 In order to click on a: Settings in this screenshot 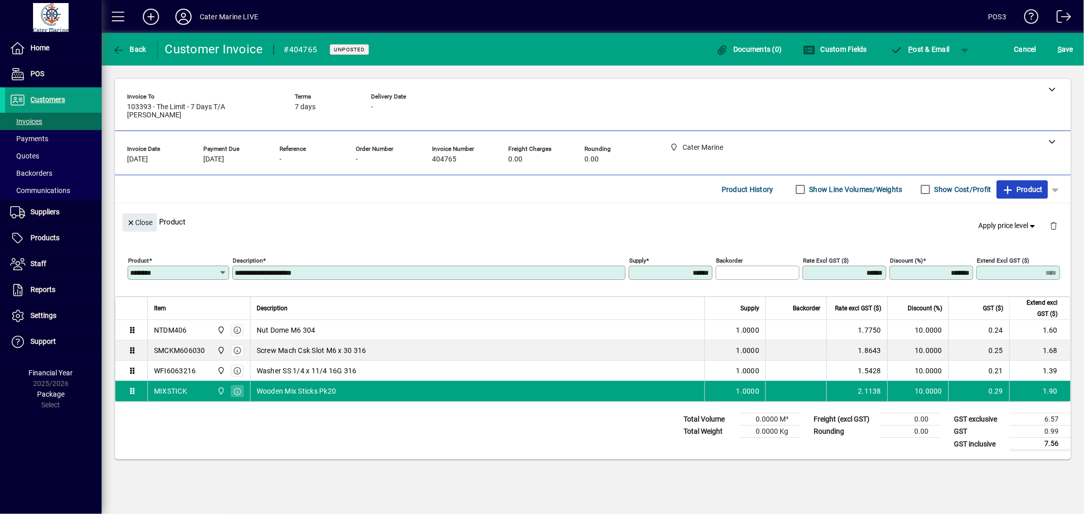, I will do `click(53, 316)`.